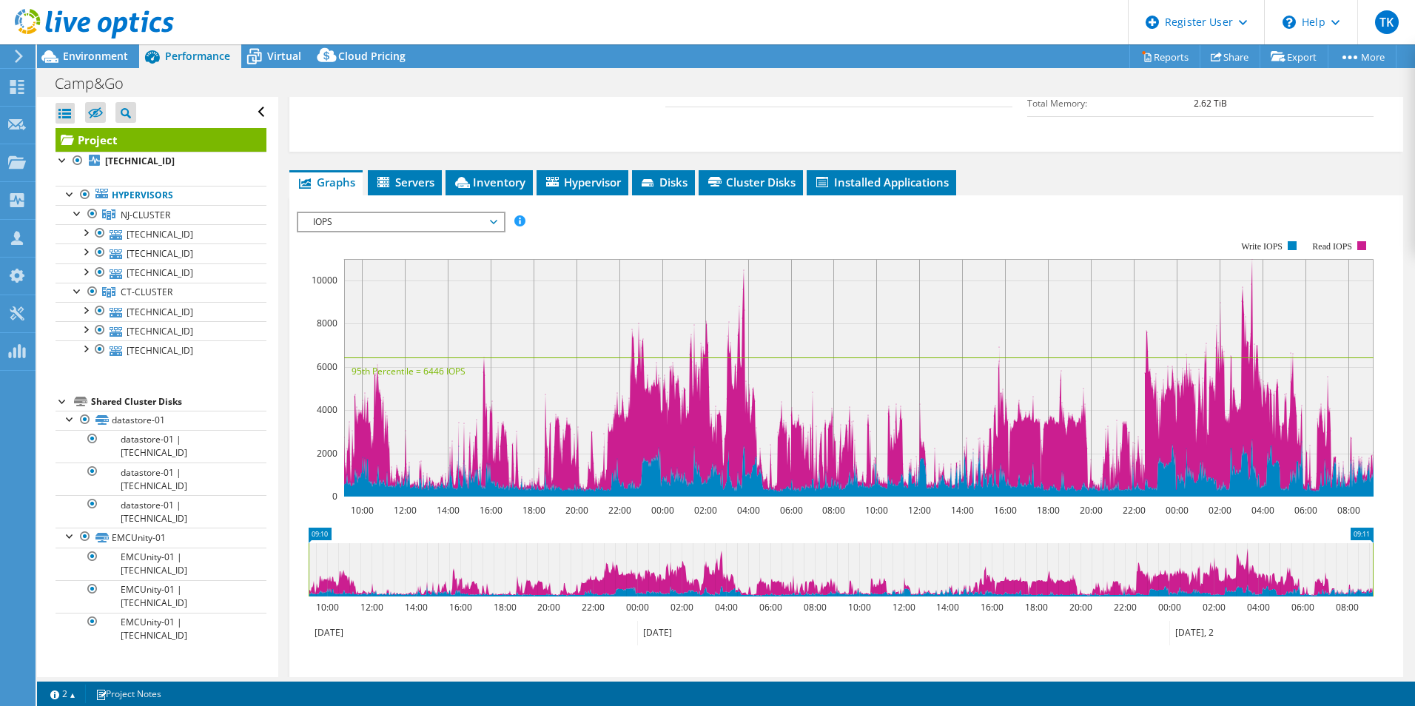  I want to click on svg: \n, so click(1289, 22).